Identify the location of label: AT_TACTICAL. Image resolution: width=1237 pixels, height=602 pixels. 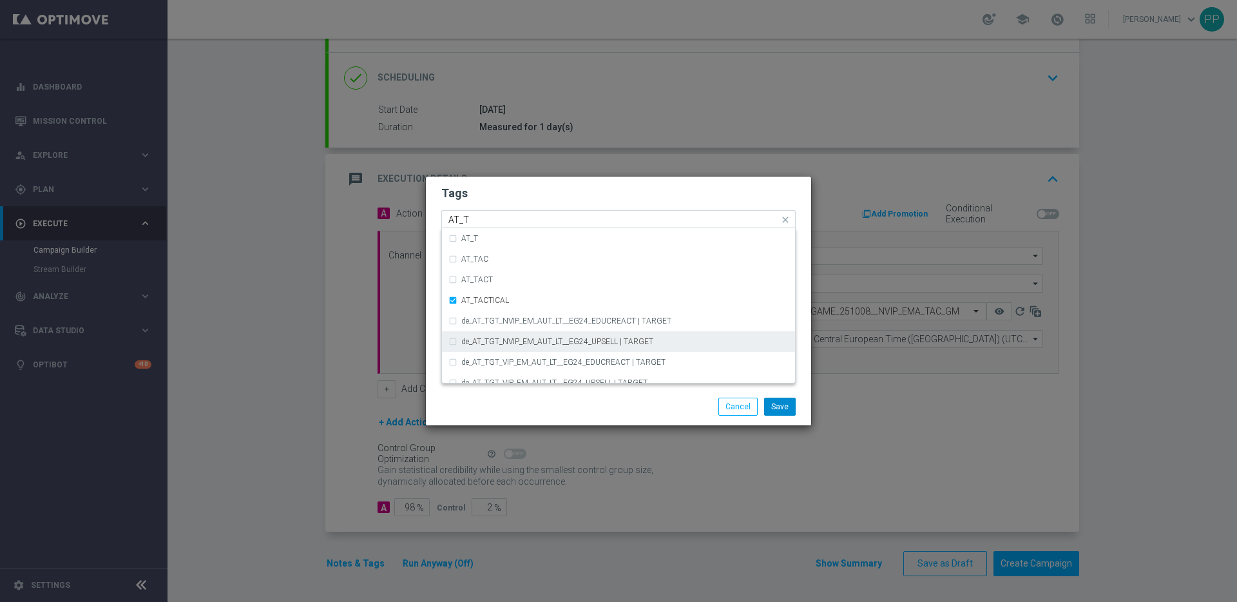
(485, 300).